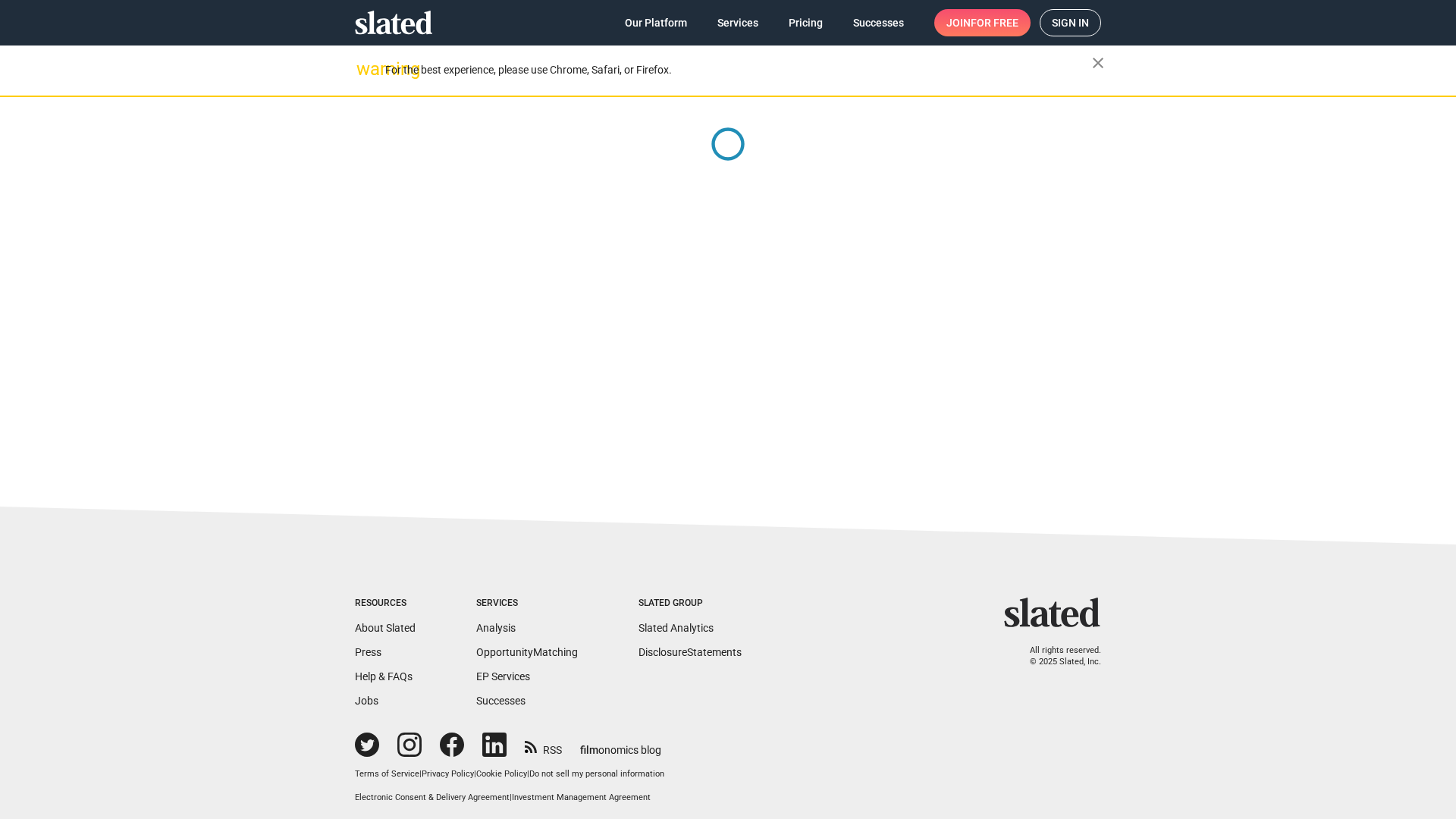 This screenshot has height=819, width=1456. I want to click on div: For the best experience, please use Chrome, Safari, or Firefox., so click(738, 69).